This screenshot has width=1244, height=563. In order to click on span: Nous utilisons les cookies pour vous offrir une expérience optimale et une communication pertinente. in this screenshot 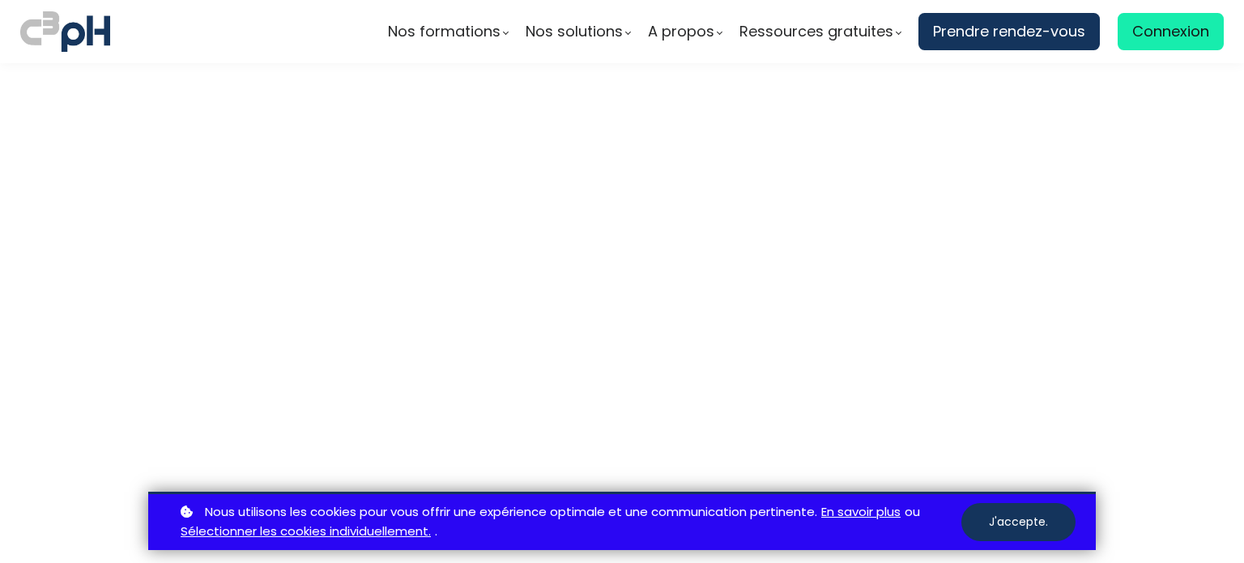, I will do `click(511, 512)`.